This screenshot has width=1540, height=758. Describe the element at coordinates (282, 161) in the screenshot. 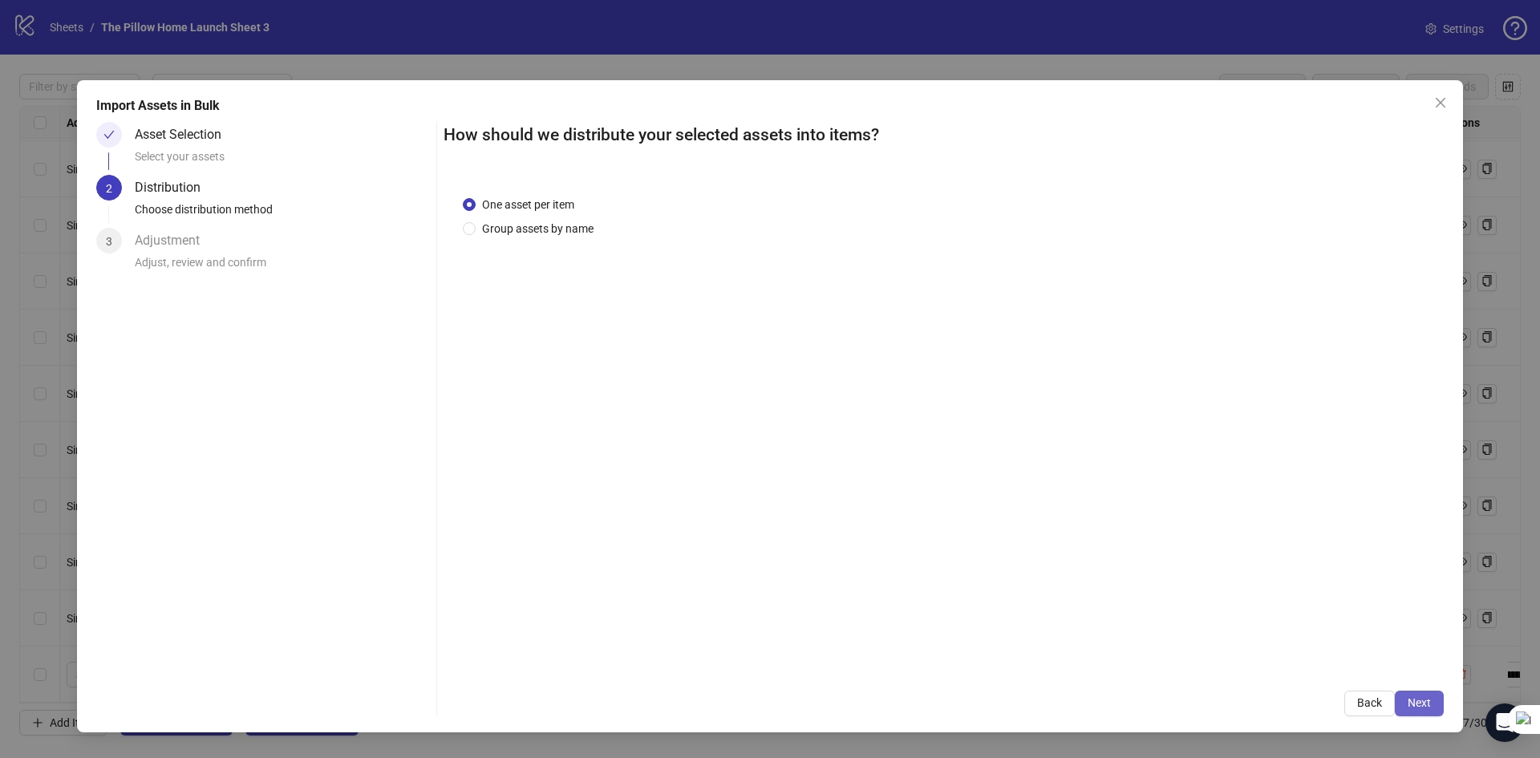

I see `div: Select your assets` at that location.